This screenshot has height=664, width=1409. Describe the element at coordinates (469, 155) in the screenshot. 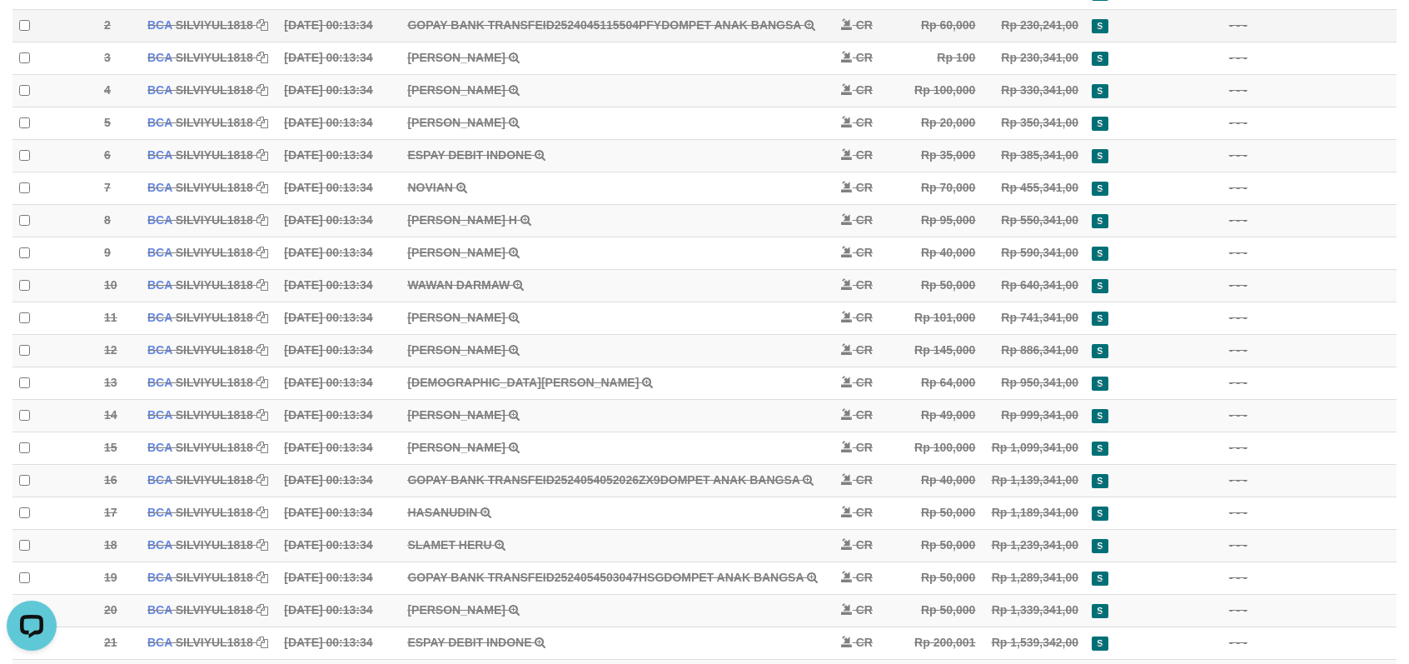

I see `a: ESPAY DEBIT INDONE` at that location.